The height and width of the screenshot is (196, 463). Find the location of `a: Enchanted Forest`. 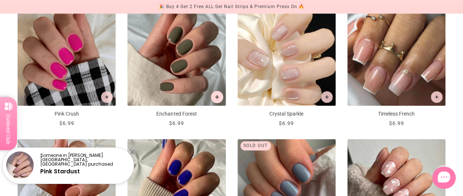

a: Enchanted Forest is located at coordinates (176, 67).